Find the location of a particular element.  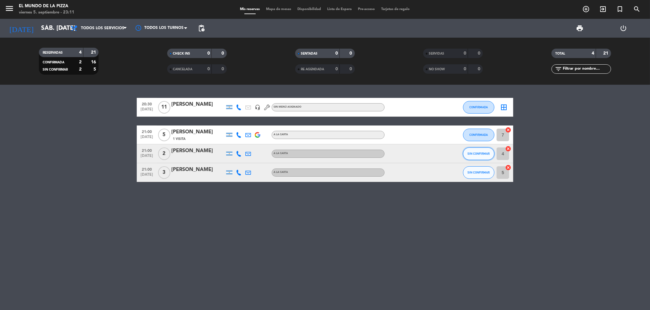

span: SERVIDAS is located at coordinates (437, 54).